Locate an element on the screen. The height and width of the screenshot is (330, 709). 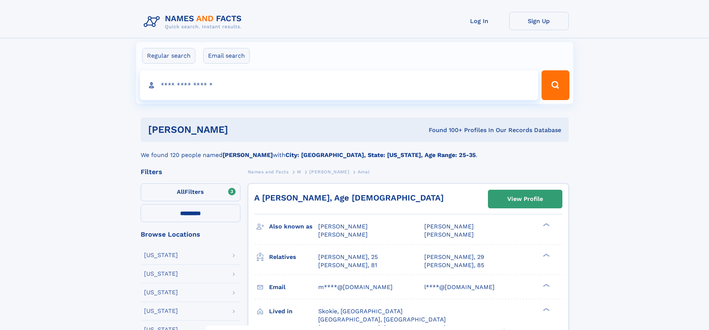
h3: Lived in is located at coordinates (294, 312).